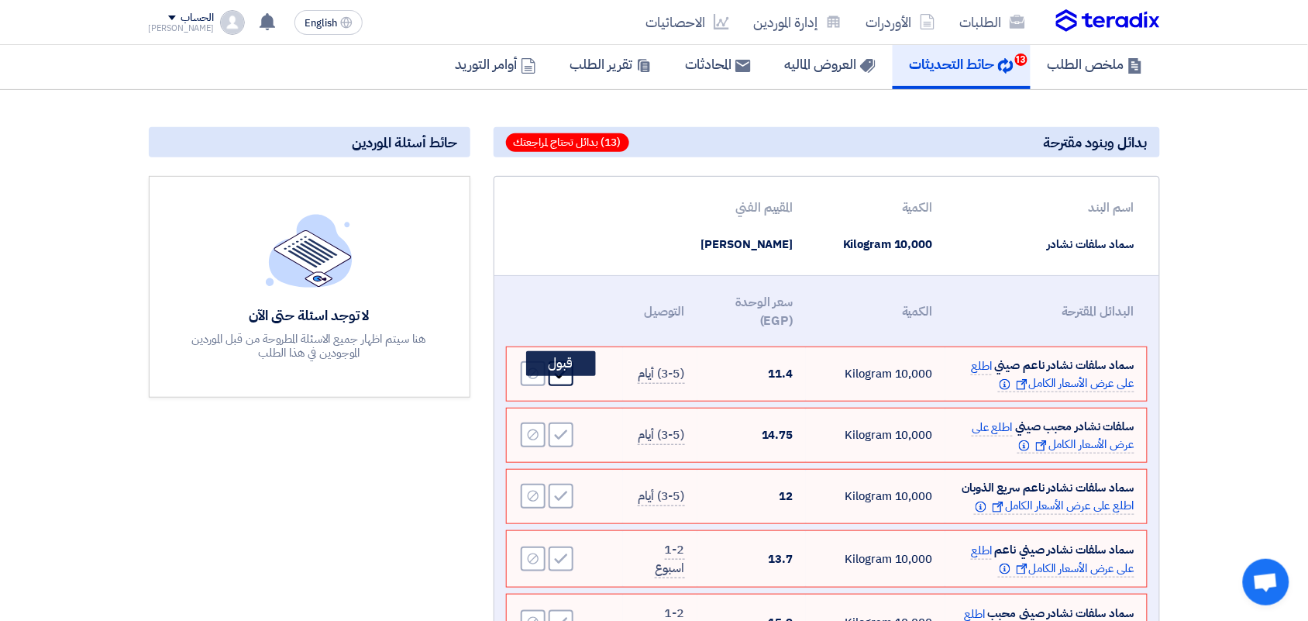 The image size is (1308, 621). Describe the element at coordinates (1046, 312) in the screenshot. I see `th: البدائل المقترحة` at that location.